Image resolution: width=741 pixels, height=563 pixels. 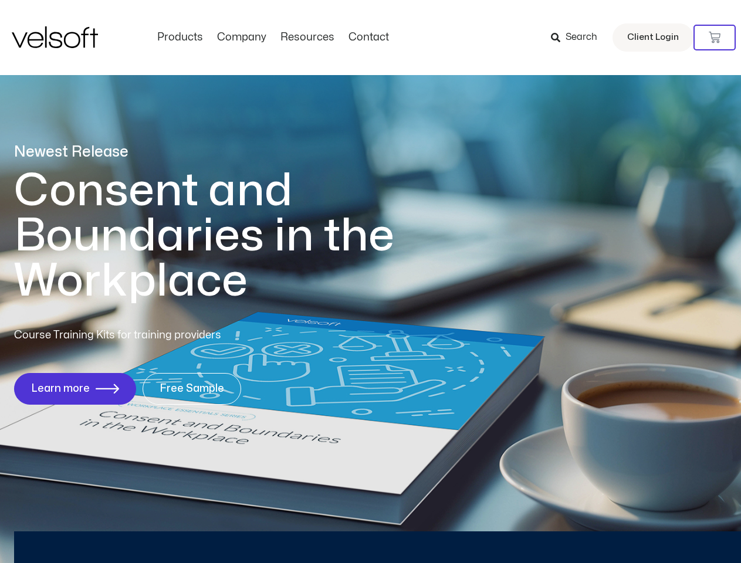 I want to click on span: Learn more, so click(x=60, y=389).